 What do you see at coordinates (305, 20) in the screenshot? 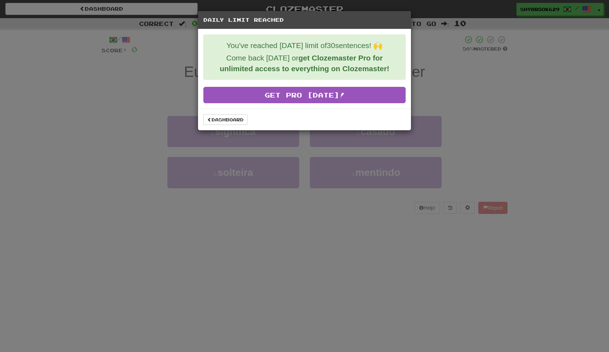
I see `h5: Daily Limit Reached` at bounding box center [305, 20].